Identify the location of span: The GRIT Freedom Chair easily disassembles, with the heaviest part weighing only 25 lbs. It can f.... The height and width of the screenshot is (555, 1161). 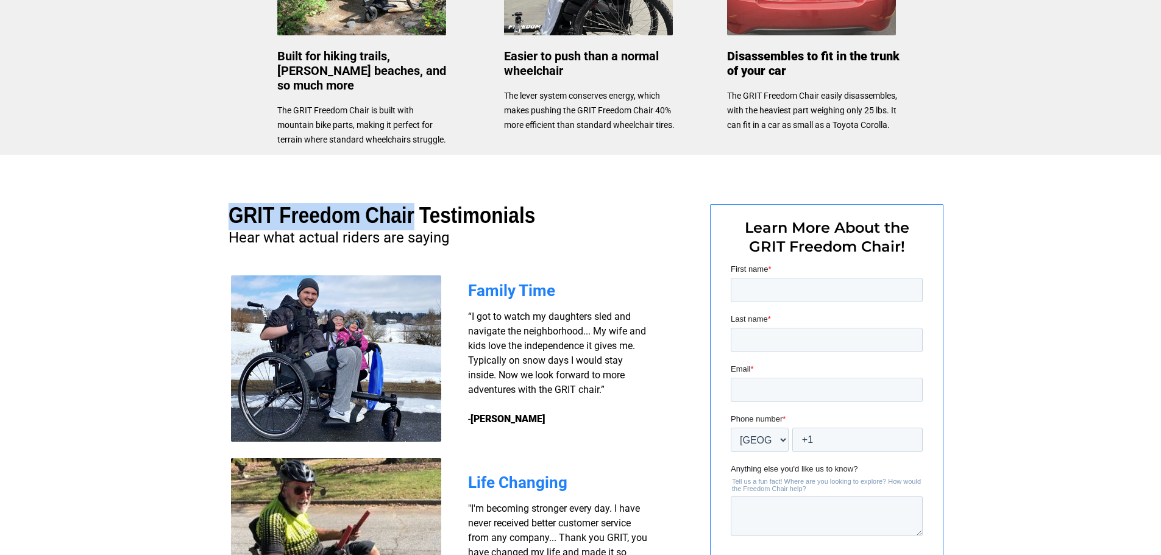
(812, 110).